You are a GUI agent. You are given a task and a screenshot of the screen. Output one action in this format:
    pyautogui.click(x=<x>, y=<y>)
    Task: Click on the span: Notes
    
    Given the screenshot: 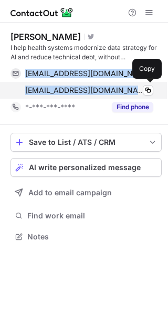 What is the action you would take?
    pyautogui.click(x=92, y=237)
    